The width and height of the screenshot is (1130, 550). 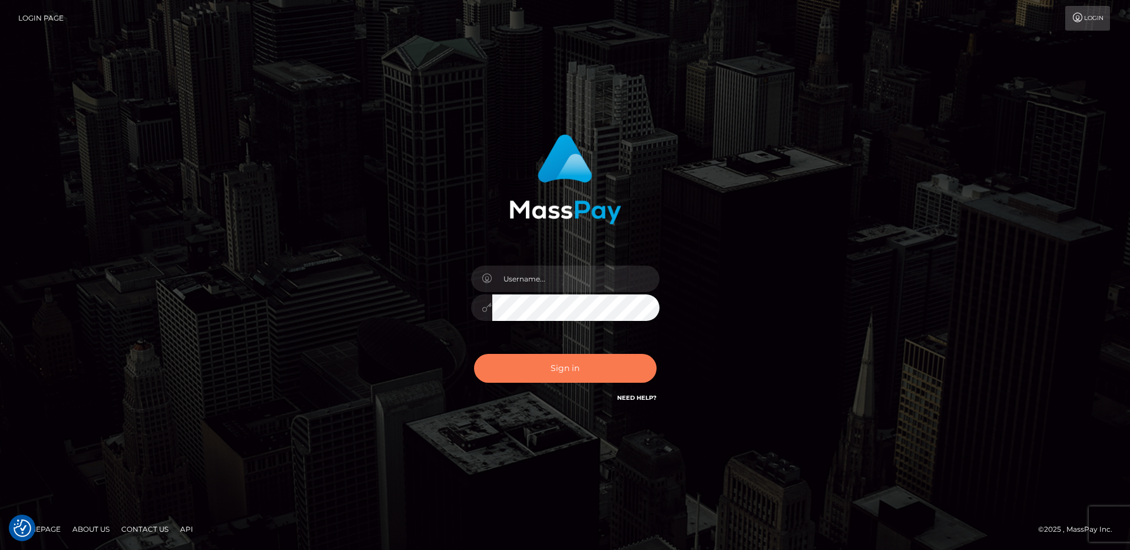 I want to click on img: MassPay Login, so click(x=565, y=179).